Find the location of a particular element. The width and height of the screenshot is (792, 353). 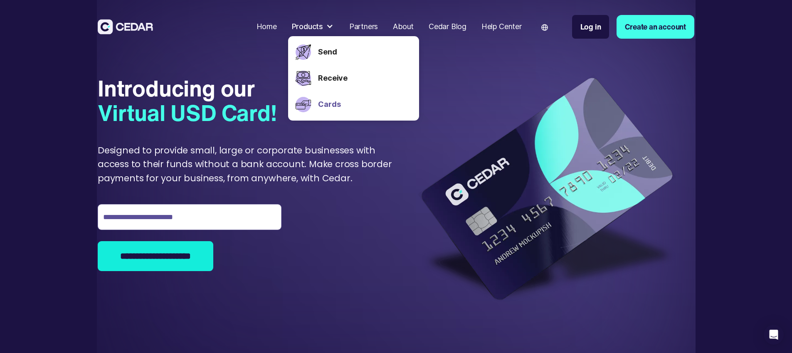

a: Help Center is located at coordinates (502, 27).